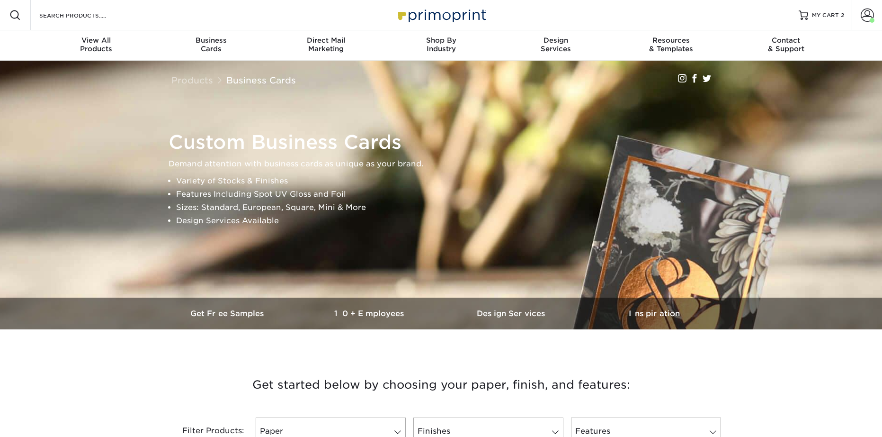  I want to click on a: 10+ Employees, so click(370, 313).